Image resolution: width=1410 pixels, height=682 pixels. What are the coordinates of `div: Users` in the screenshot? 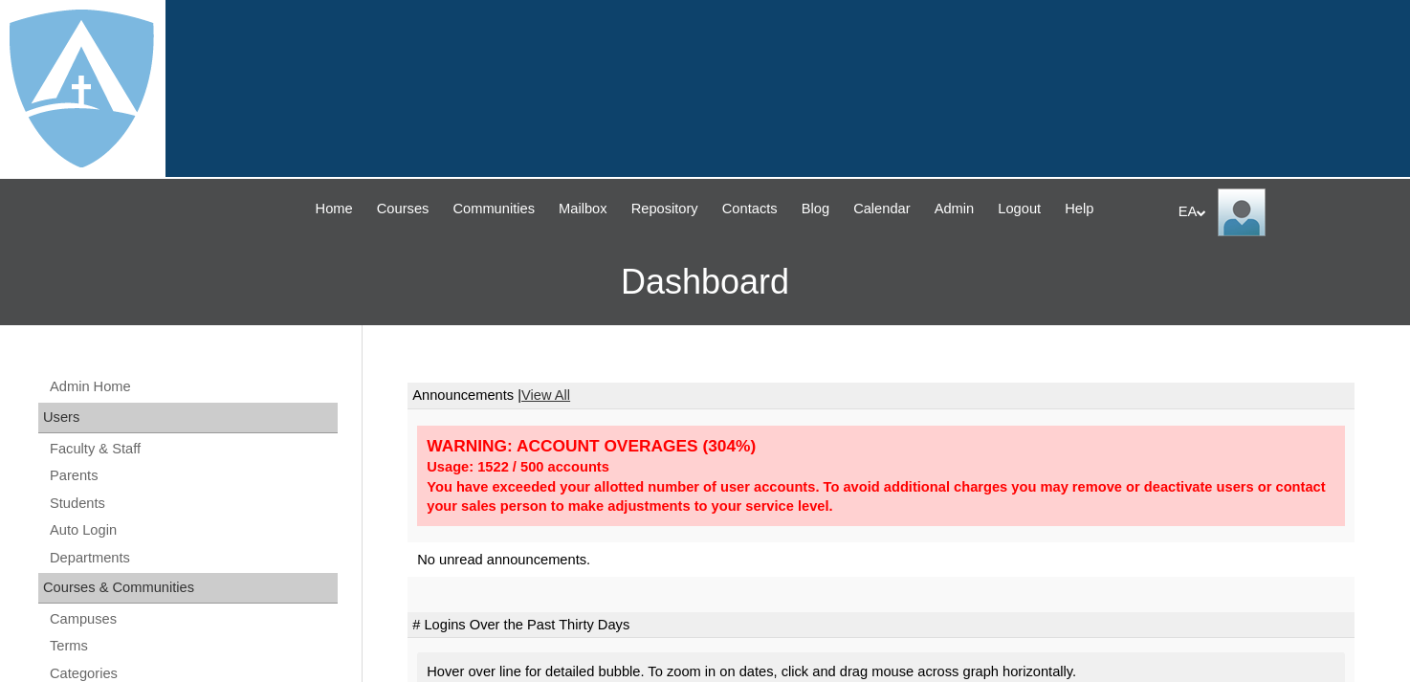 It's located at (188, 418).